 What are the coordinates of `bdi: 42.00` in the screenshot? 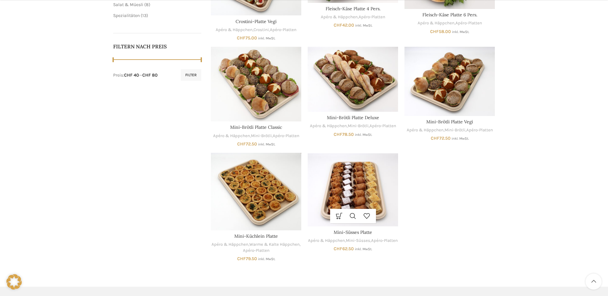 It's located at (344, 25).